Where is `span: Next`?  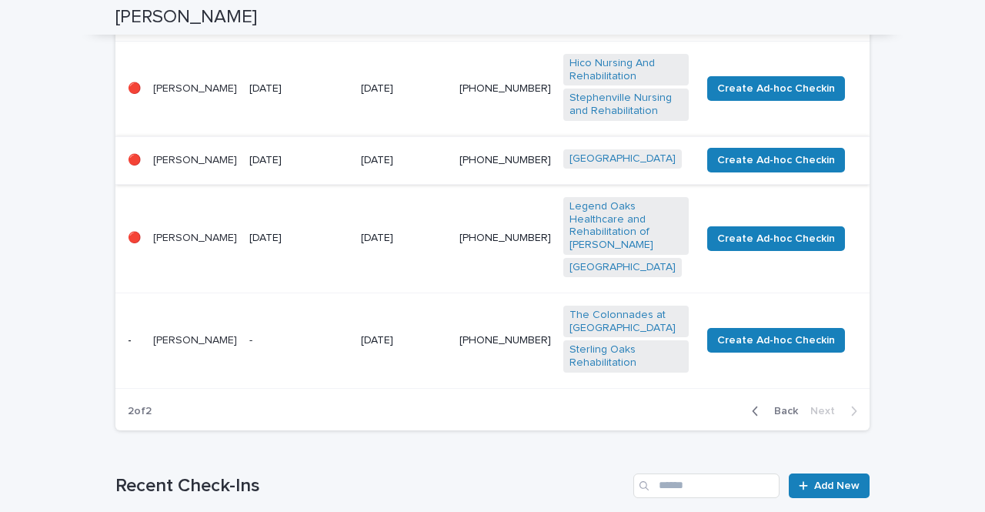 span: Next is located at coordinates (827, 411).